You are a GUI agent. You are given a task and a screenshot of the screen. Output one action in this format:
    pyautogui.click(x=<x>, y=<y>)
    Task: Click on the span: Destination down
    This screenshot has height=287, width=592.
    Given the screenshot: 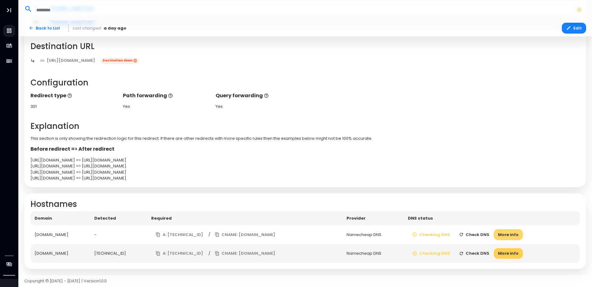 What is the action you would take?
    pyautogui.click(x=120, y=61)
    